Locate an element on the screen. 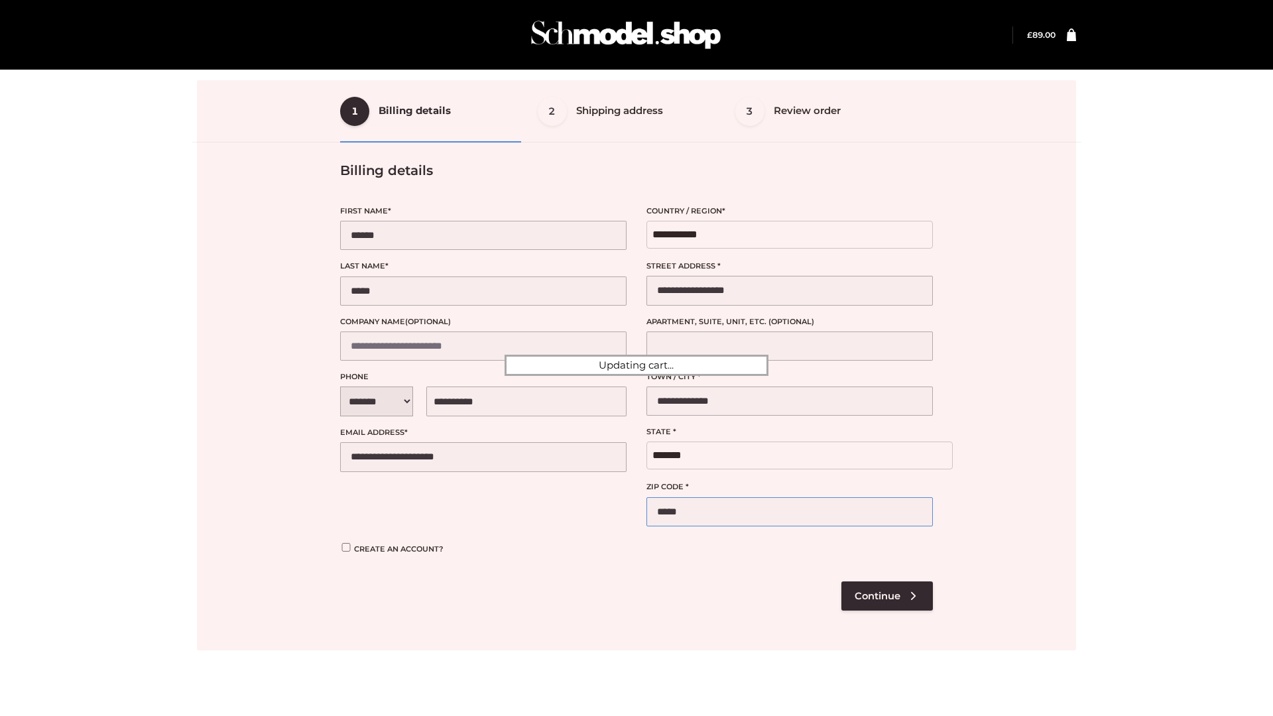 Image resolution: width=1273 pixels, height=716 pixels. img: Schmodel Admin 964 is located at coordinates (626, 34).